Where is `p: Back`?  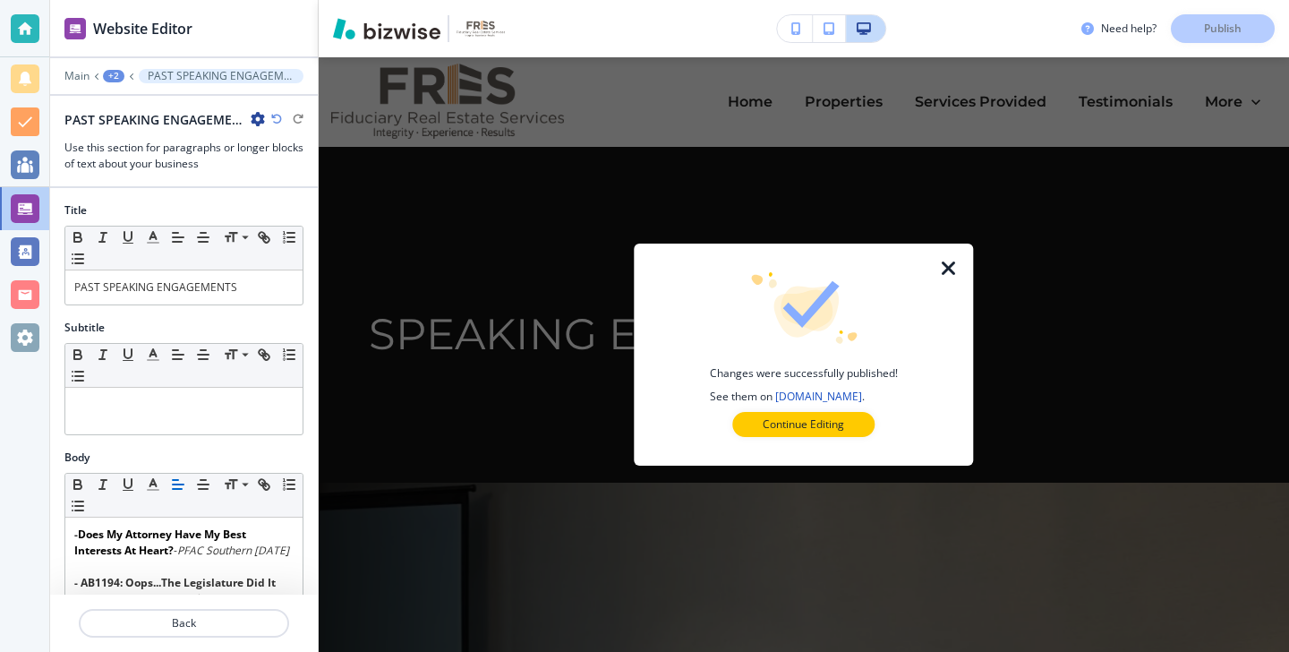
p: Back is located at coordinates (183, 623).